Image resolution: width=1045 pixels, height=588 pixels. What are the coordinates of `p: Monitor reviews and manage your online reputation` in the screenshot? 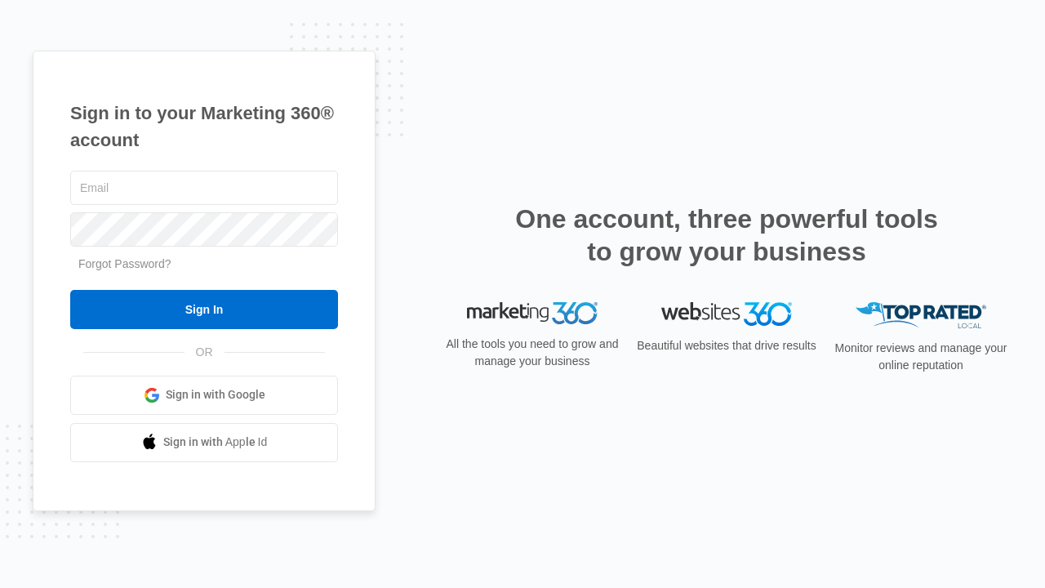 It's located at (921, 357).